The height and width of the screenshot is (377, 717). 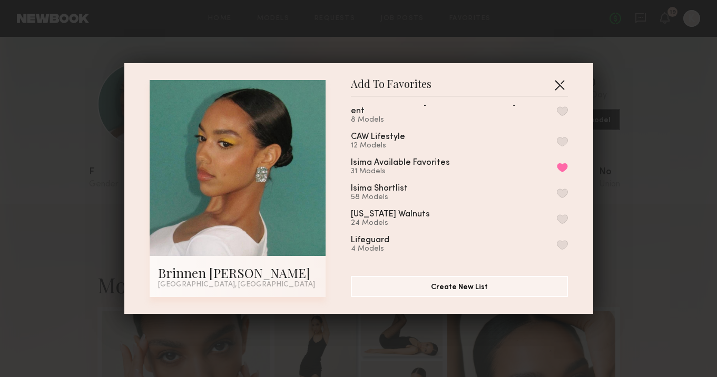 What do you see at coordinates (403, 223) in the screenshot?
I see `div: 24 Models` at bounding box center [403, 223].